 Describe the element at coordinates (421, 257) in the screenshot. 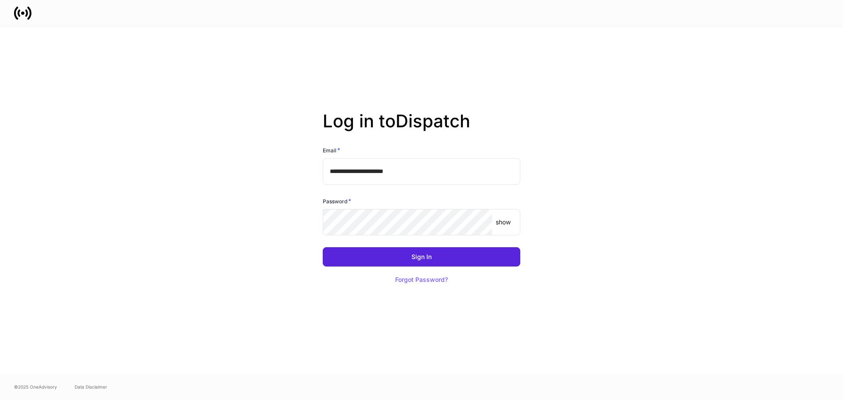

I see `div: Sign In` at that location.